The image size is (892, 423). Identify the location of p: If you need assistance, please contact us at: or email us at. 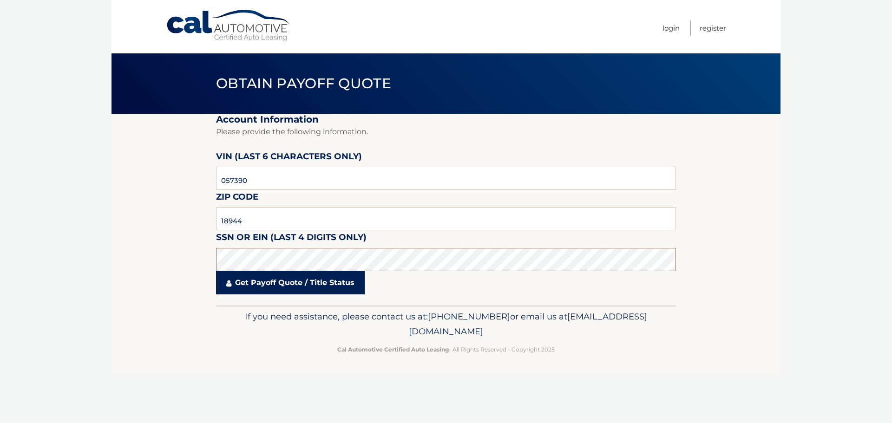
(446, 324).